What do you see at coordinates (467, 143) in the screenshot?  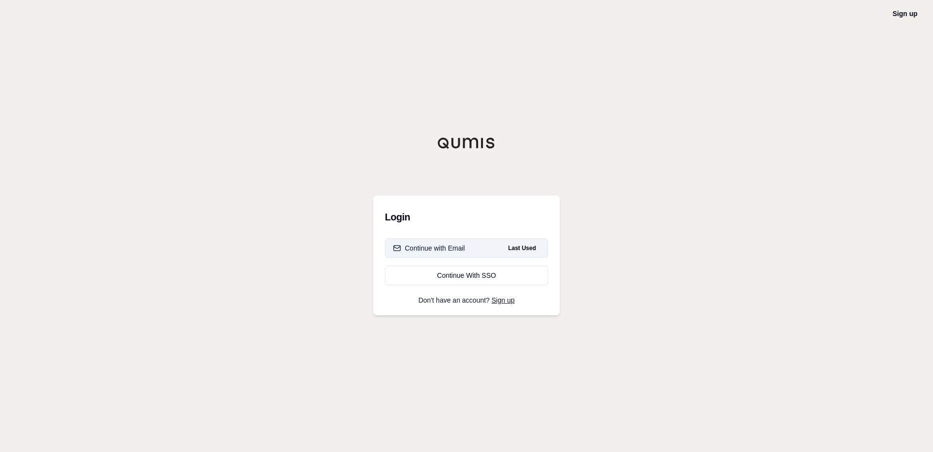 I see `img: Qumis` at bounding box center [467, 143].